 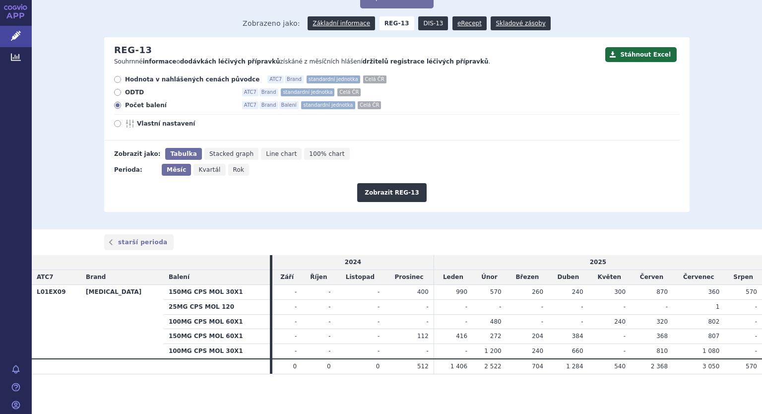 What do you see at coordinates (662, 351) in the screenshot?
I see `span: 810` at bounding box center [662, 351].